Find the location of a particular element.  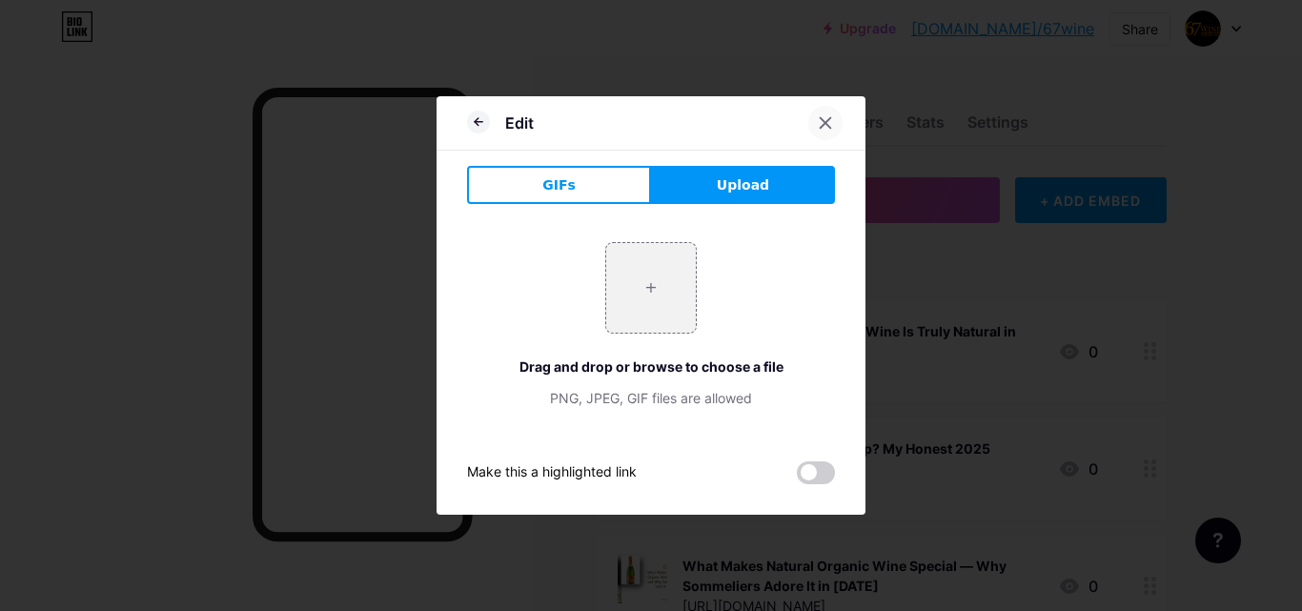

span: GIFs is located at coordinates (558, 185).